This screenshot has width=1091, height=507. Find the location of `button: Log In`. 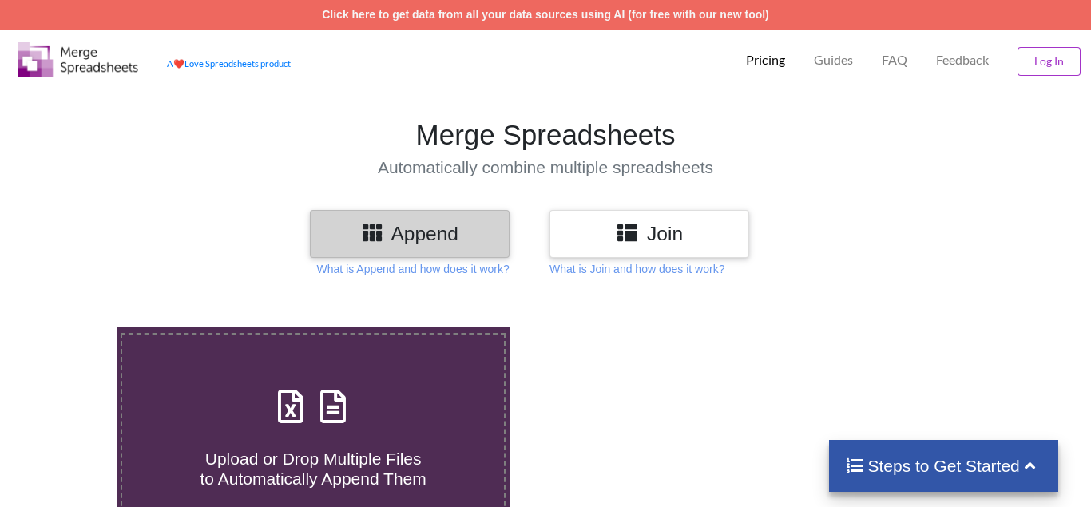

button: Log In is located at coordinates (1049, 61).